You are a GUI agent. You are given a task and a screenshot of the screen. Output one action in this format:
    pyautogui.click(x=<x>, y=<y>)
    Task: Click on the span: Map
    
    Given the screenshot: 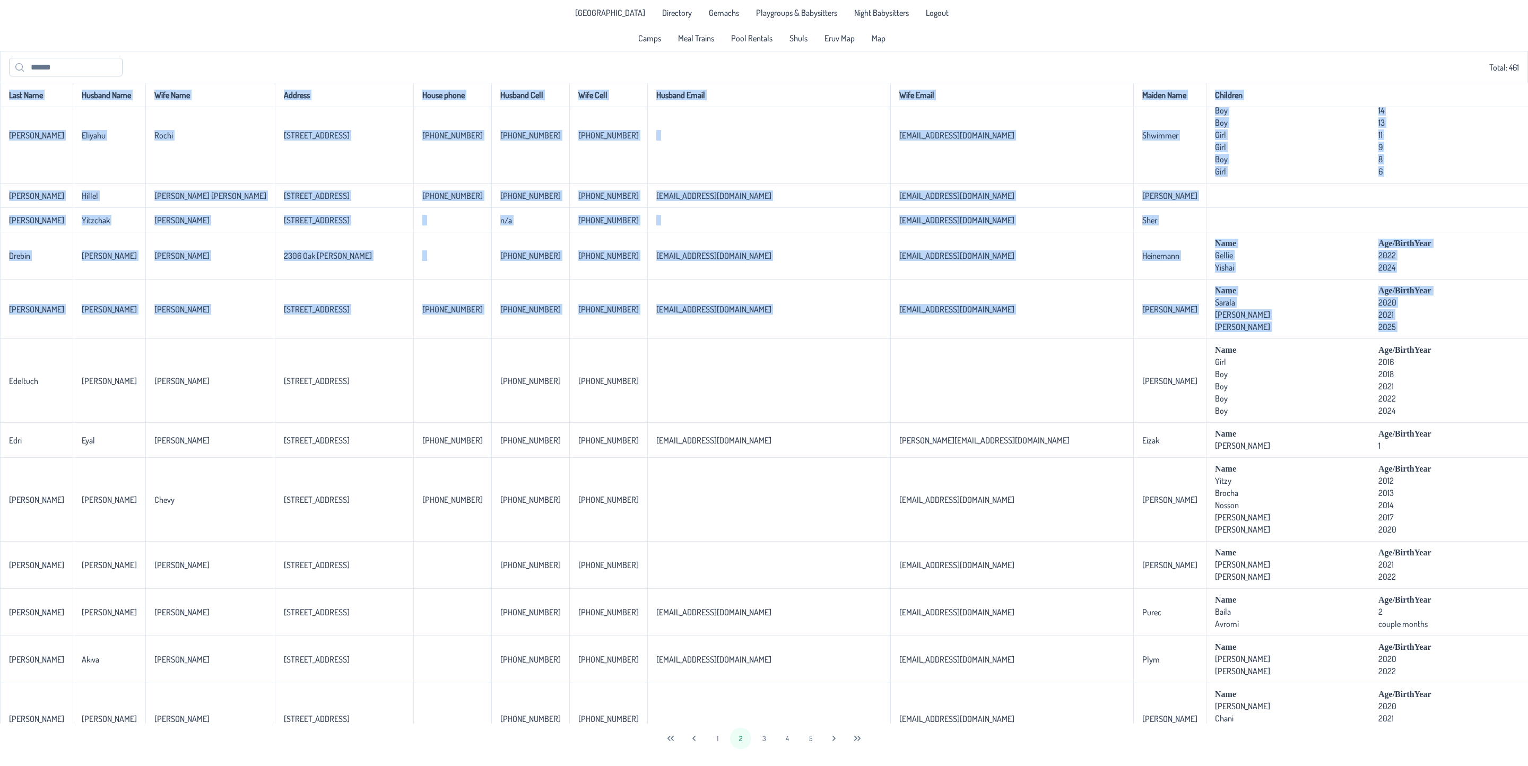 What is the action you would take?
    pyautogui.click(x=879, y=38)
    